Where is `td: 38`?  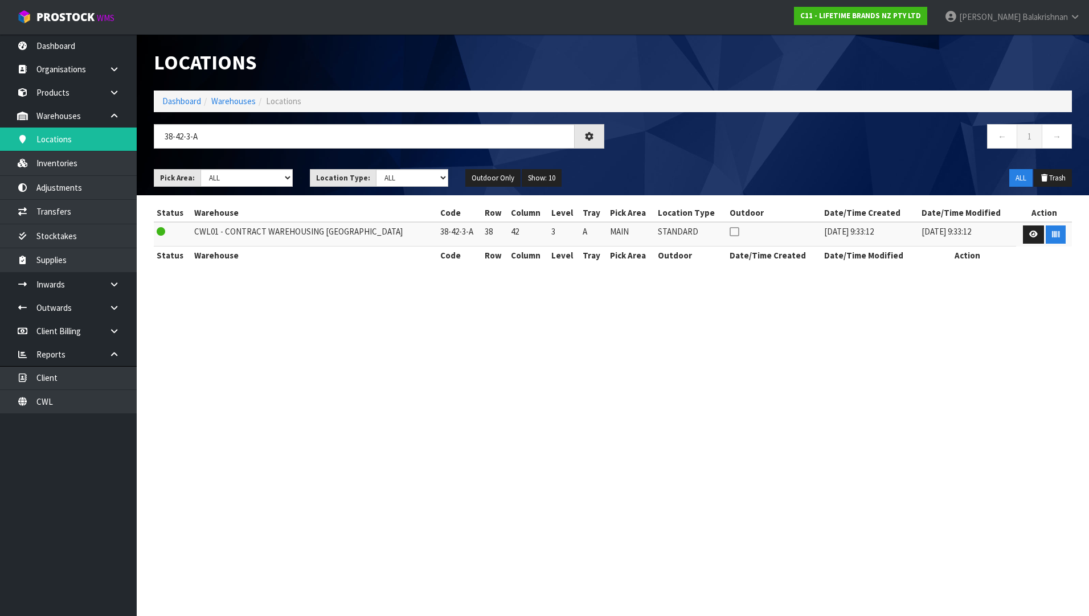
td: 38 is located at coordinates (495, 234).